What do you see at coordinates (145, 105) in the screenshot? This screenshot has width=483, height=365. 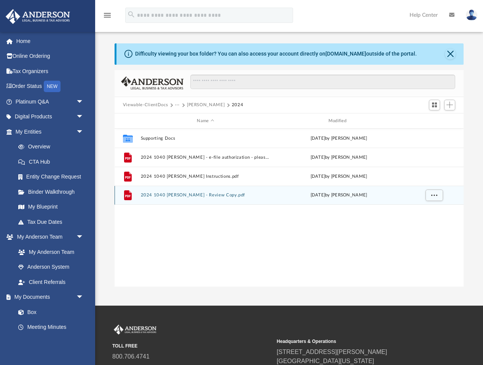 I see `button: Viewable-ClientDocs` at bounding box center [145, 105].